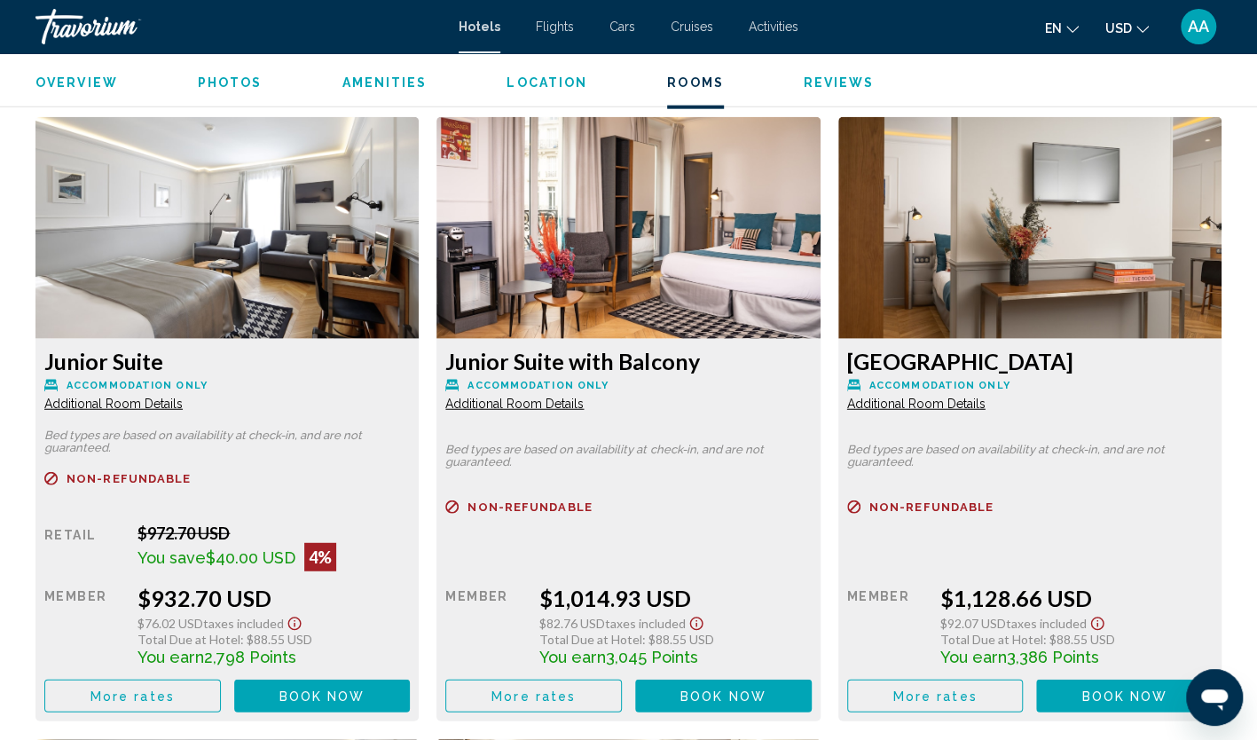 Image resolution: width=1257 pixels, height=740 pixels. Describe the element at coordinates (572, 623) in the screenshot. I see `span: $82.76 USD` at that location.